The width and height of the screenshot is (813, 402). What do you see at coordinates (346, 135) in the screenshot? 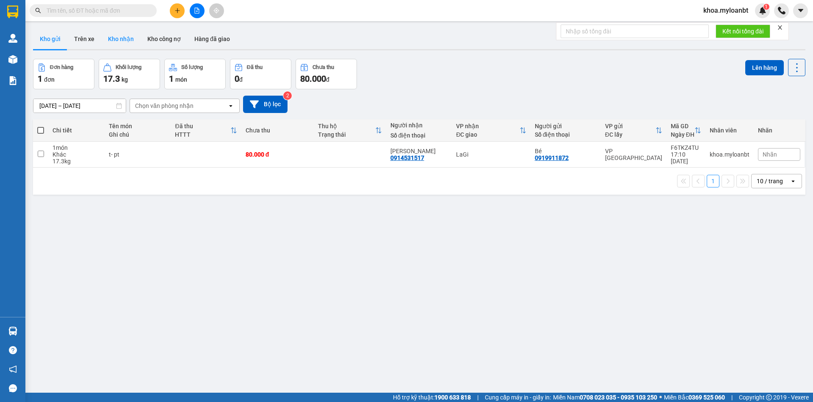
I see `div: Trạng thái` at bounding box center [346, 135].